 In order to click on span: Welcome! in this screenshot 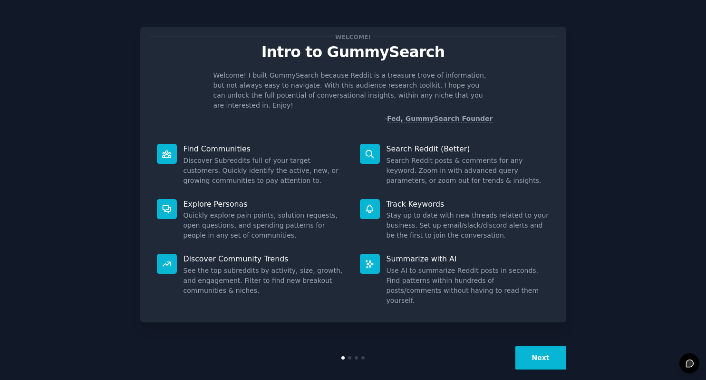, I will do `click(353, 37)`.